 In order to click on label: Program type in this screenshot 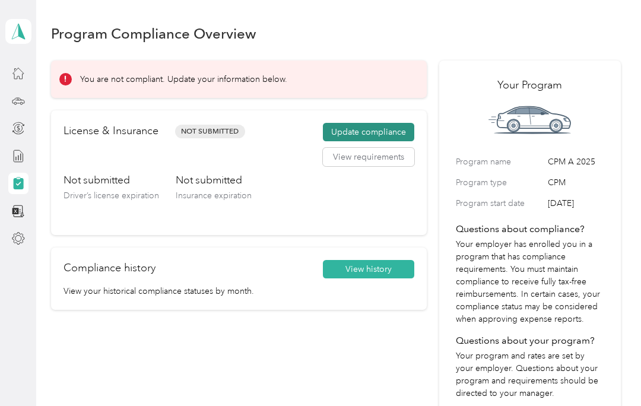, I will do `click(500, 182)`.